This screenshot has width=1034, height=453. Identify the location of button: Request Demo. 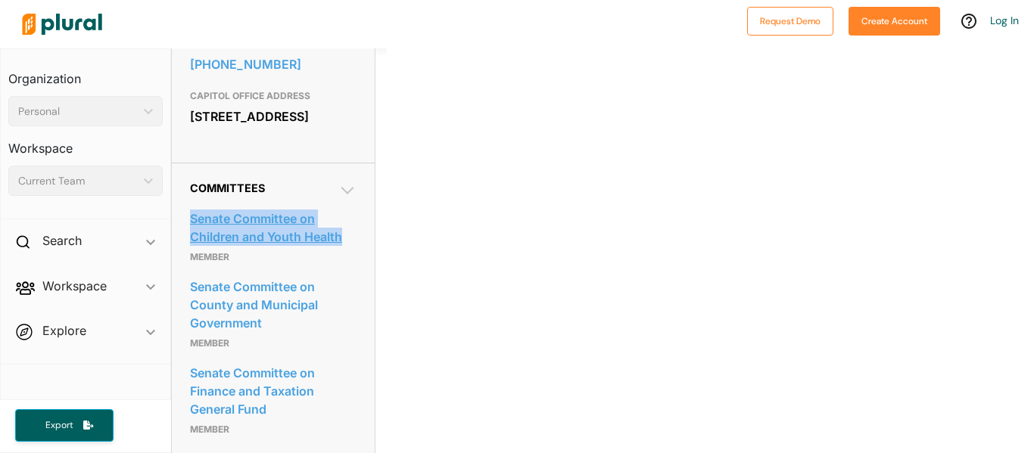
(790, 21).